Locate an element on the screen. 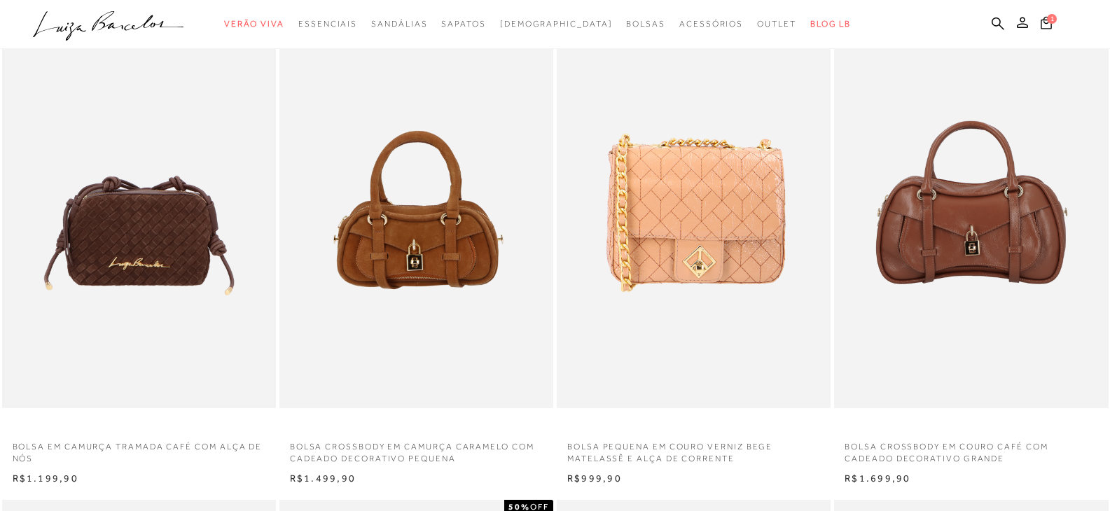 The image size is (1110, 511). span: Sapatos is located at coordinates (463, 24).